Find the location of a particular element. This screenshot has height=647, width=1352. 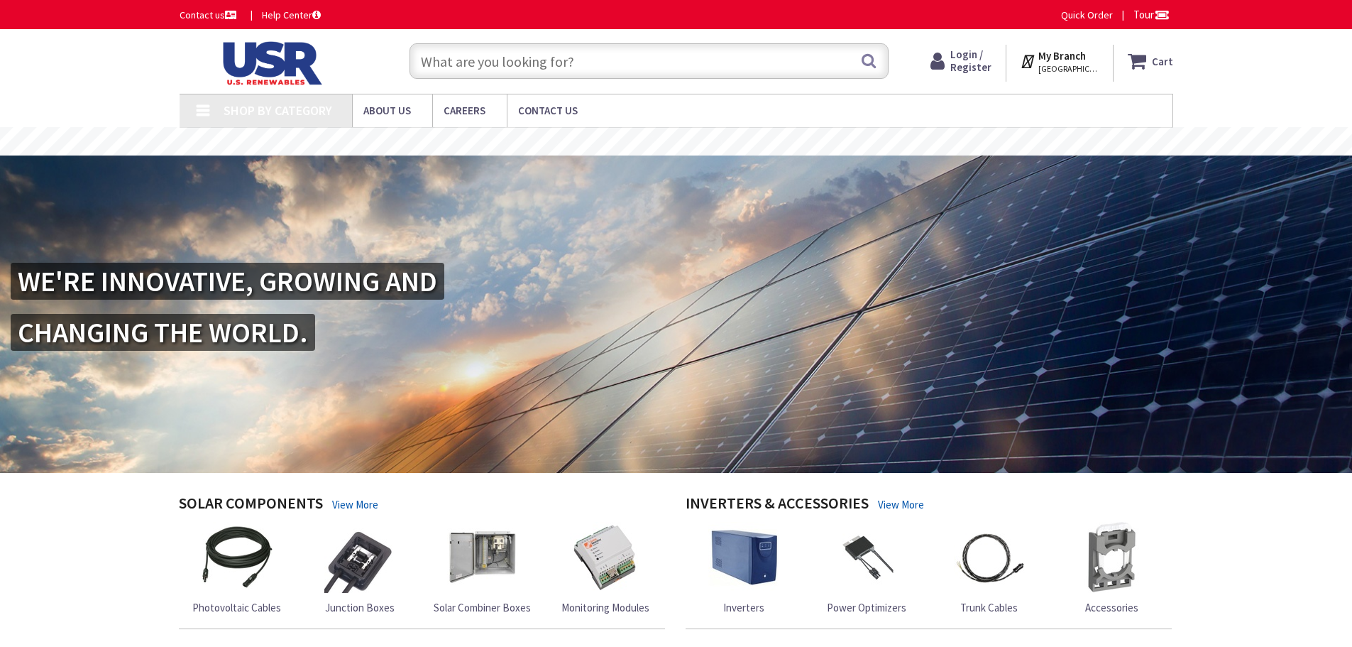

span: Accessories is located at coordinates (1112, 607).